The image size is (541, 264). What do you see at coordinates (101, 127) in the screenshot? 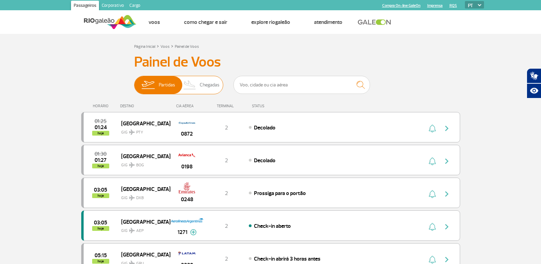
I see `span: 2025-09-27 01:24:38` at bounding box center [101, 127].